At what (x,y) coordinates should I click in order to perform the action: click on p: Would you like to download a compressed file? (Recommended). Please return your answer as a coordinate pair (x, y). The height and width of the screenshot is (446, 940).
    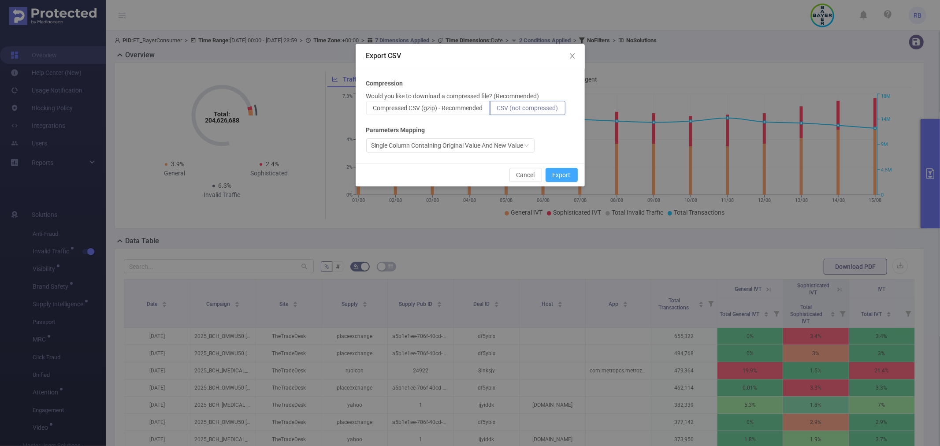
    Looking at the image, I should click on (453, 96).